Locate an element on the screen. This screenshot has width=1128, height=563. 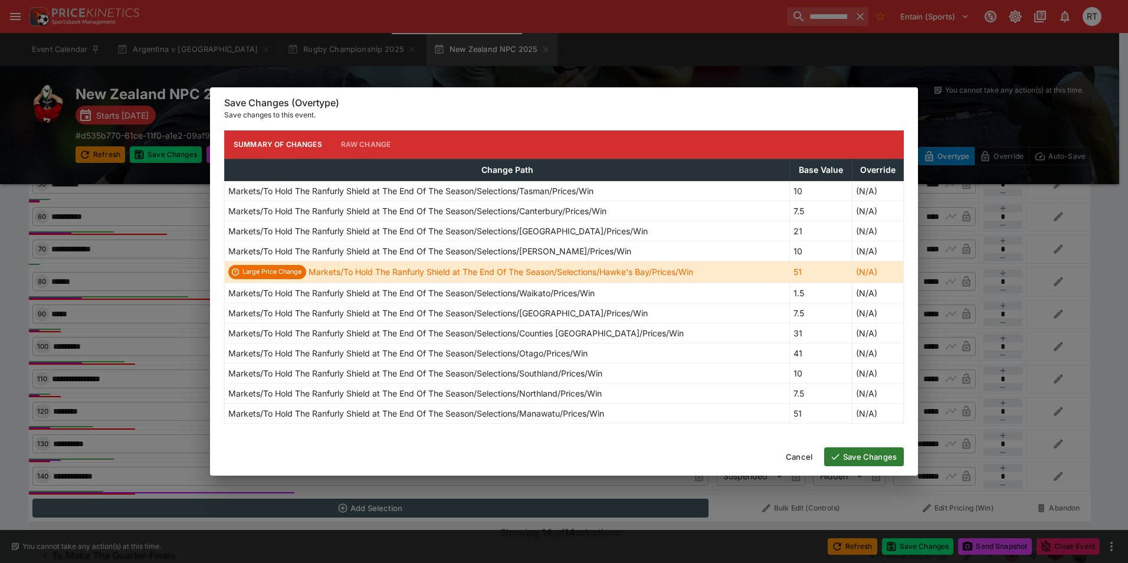
p: Markets/To Hold The Ranfurly Shield at The End Of The Season/Selections/Northland/Prices/Win is located at coordinates (415, 393).